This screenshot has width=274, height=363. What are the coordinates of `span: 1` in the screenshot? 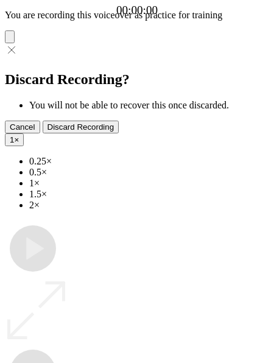 It's located at (12, 139).